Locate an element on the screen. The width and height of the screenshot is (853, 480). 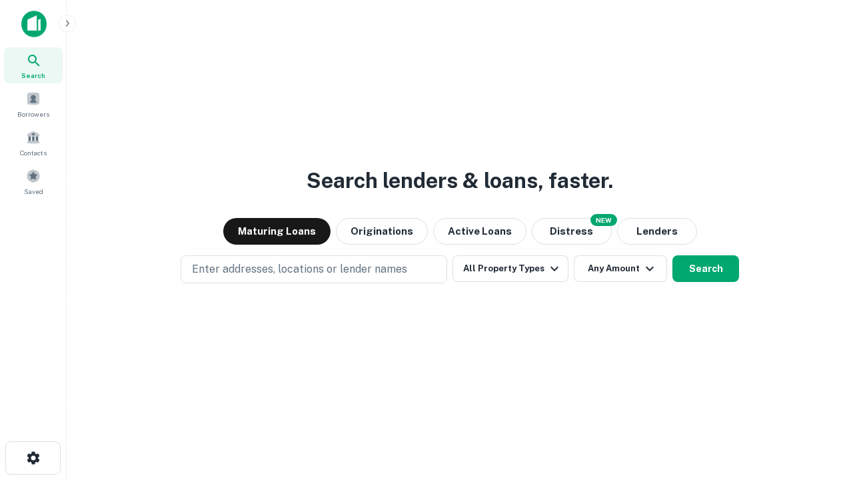
a: Search is located at coordinates (33, 65).